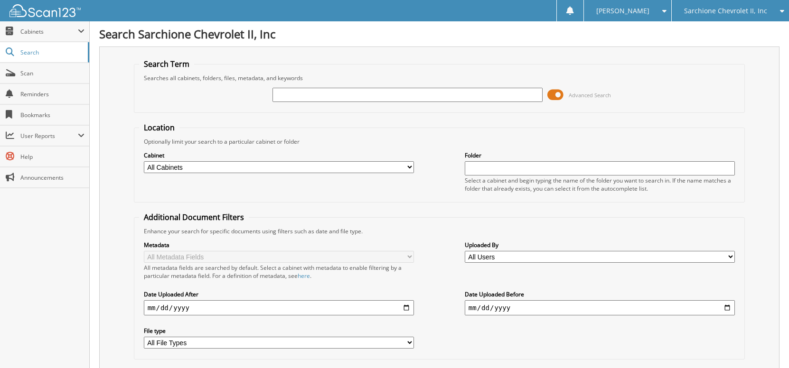 The width and height of the screenshot is (789, 368). I want to click on span: Search, so click(52, 52).